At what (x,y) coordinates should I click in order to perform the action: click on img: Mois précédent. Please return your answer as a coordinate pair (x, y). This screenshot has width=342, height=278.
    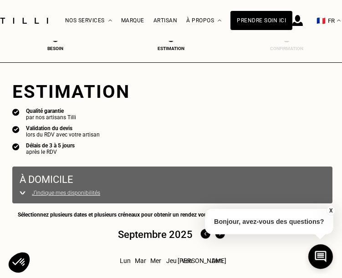
    Looking at the image, I should click on (205, 234).